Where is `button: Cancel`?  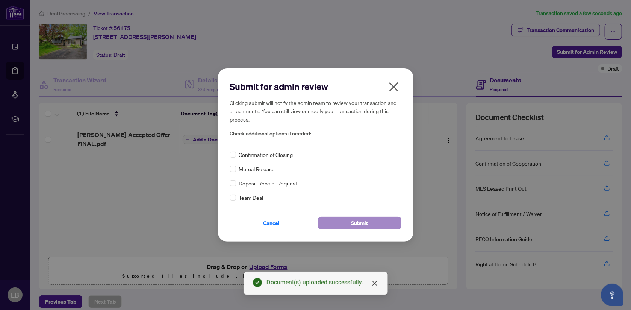
button: Cancel is located at coordinates (272, 223).